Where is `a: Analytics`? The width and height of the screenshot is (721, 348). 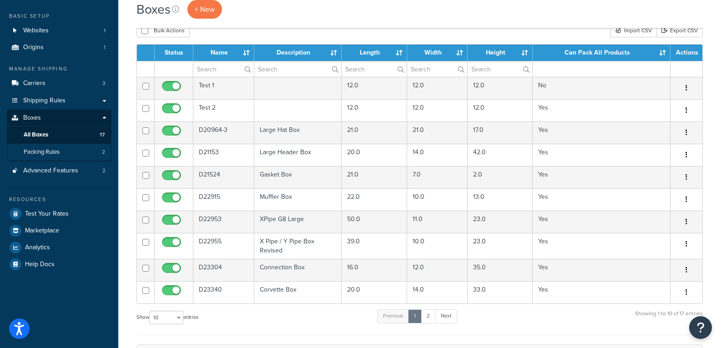
a: Analytics is located at coordinates (59, 247).